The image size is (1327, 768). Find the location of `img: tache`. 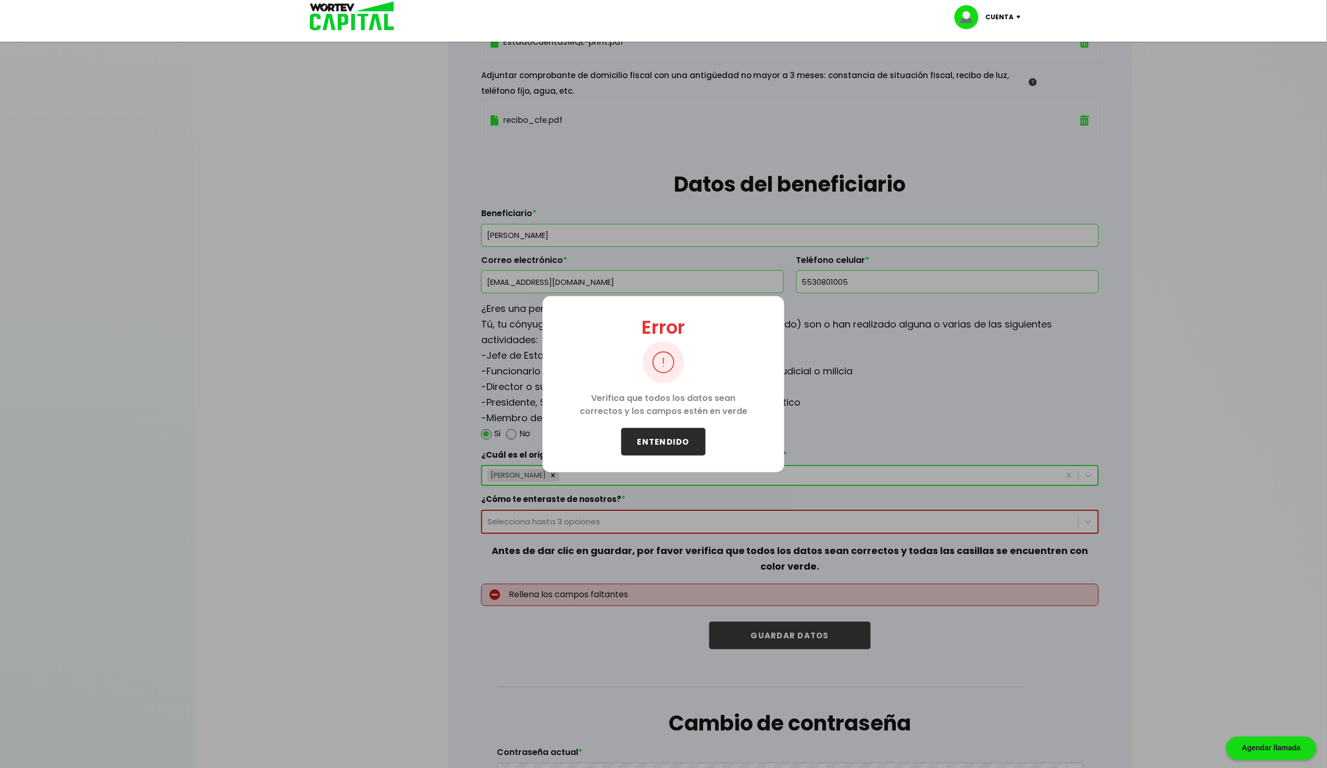

img: tache is located at coordinates (664, 363).